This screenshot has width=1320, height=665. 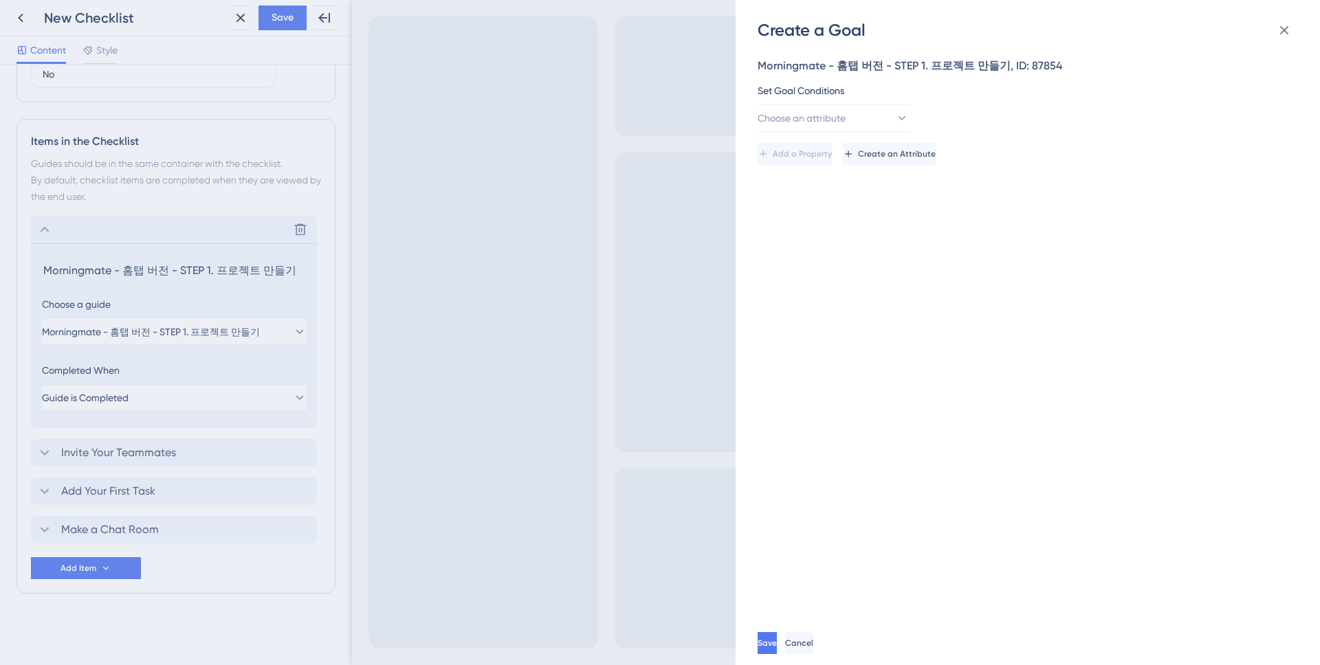 I want to click on span: Save, so click(x=767, y=643).